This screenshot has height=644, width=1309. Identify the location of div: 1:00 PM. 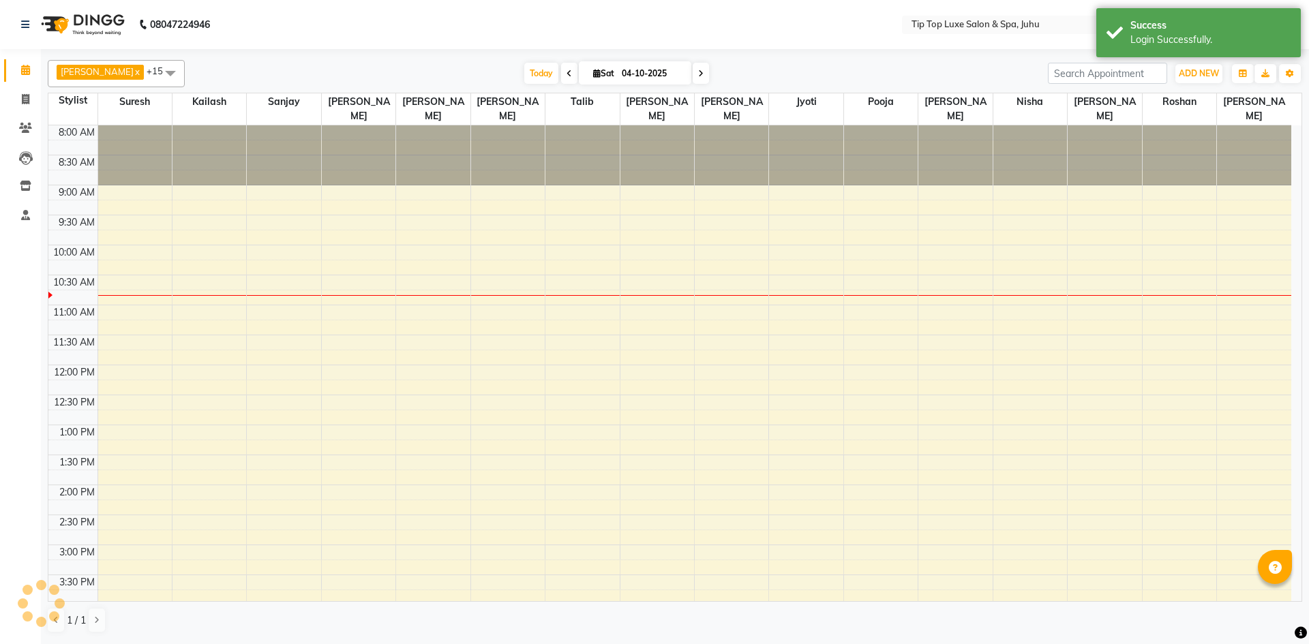
(77, 432).